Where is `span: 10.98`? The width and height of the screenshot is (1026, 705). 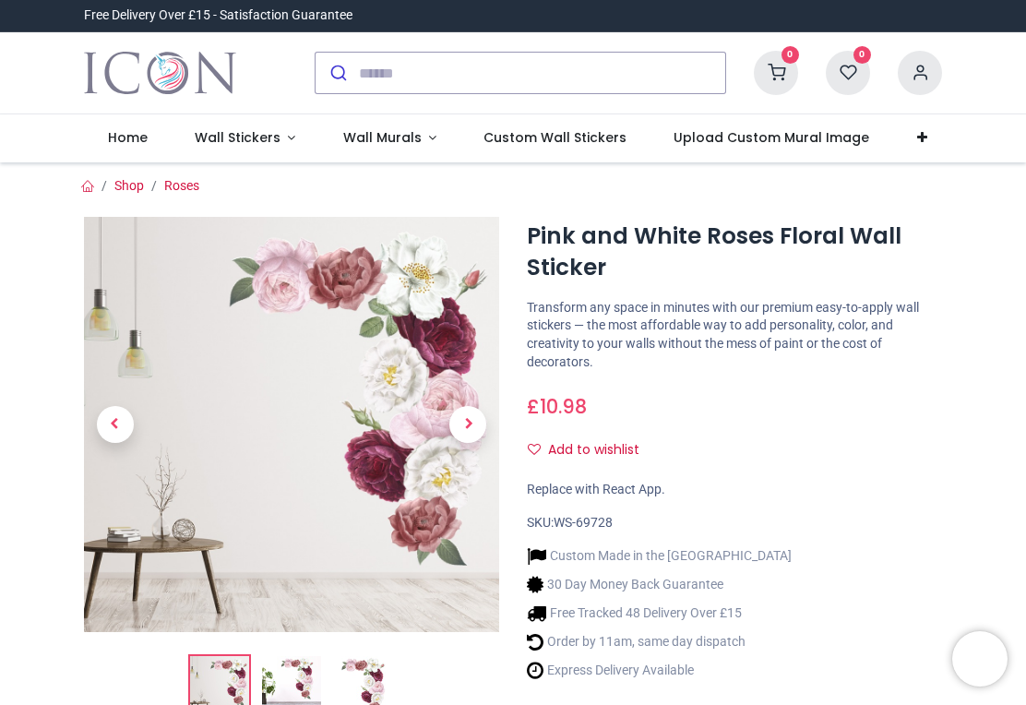 span: 10.98 is located at coordinates (563, 406).